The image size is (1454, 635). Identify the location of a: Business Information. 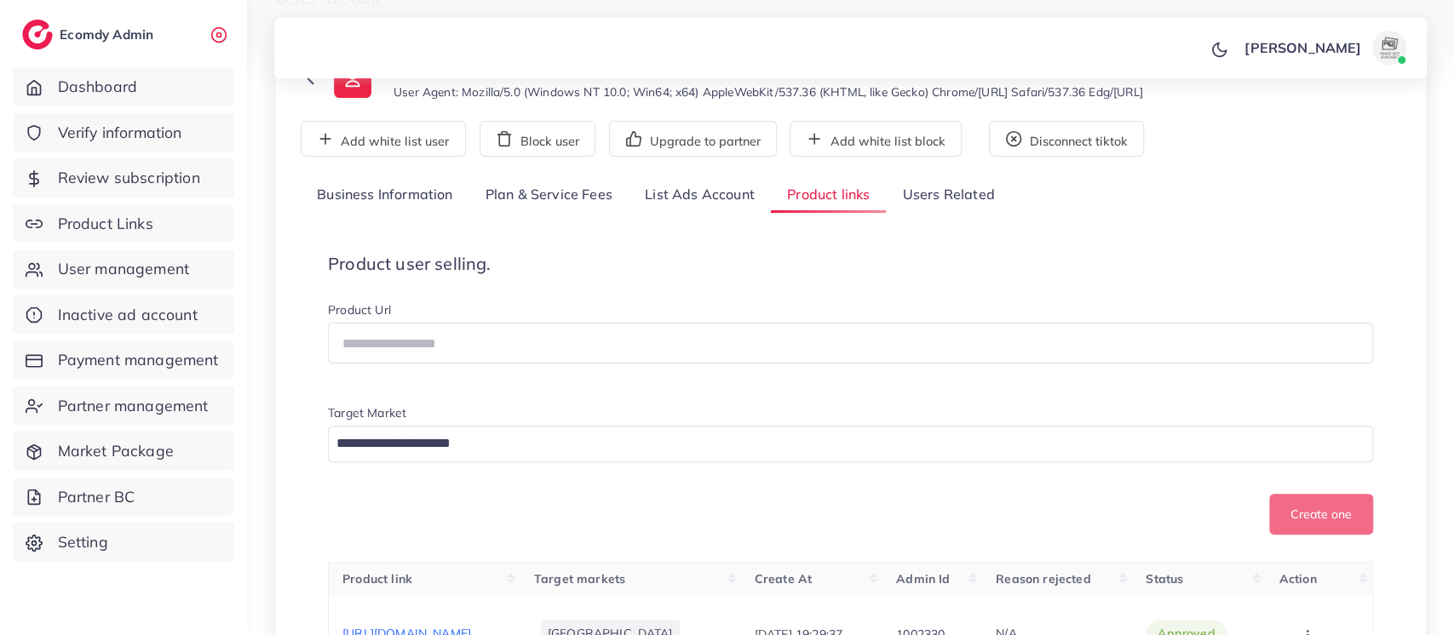
(385, 195).